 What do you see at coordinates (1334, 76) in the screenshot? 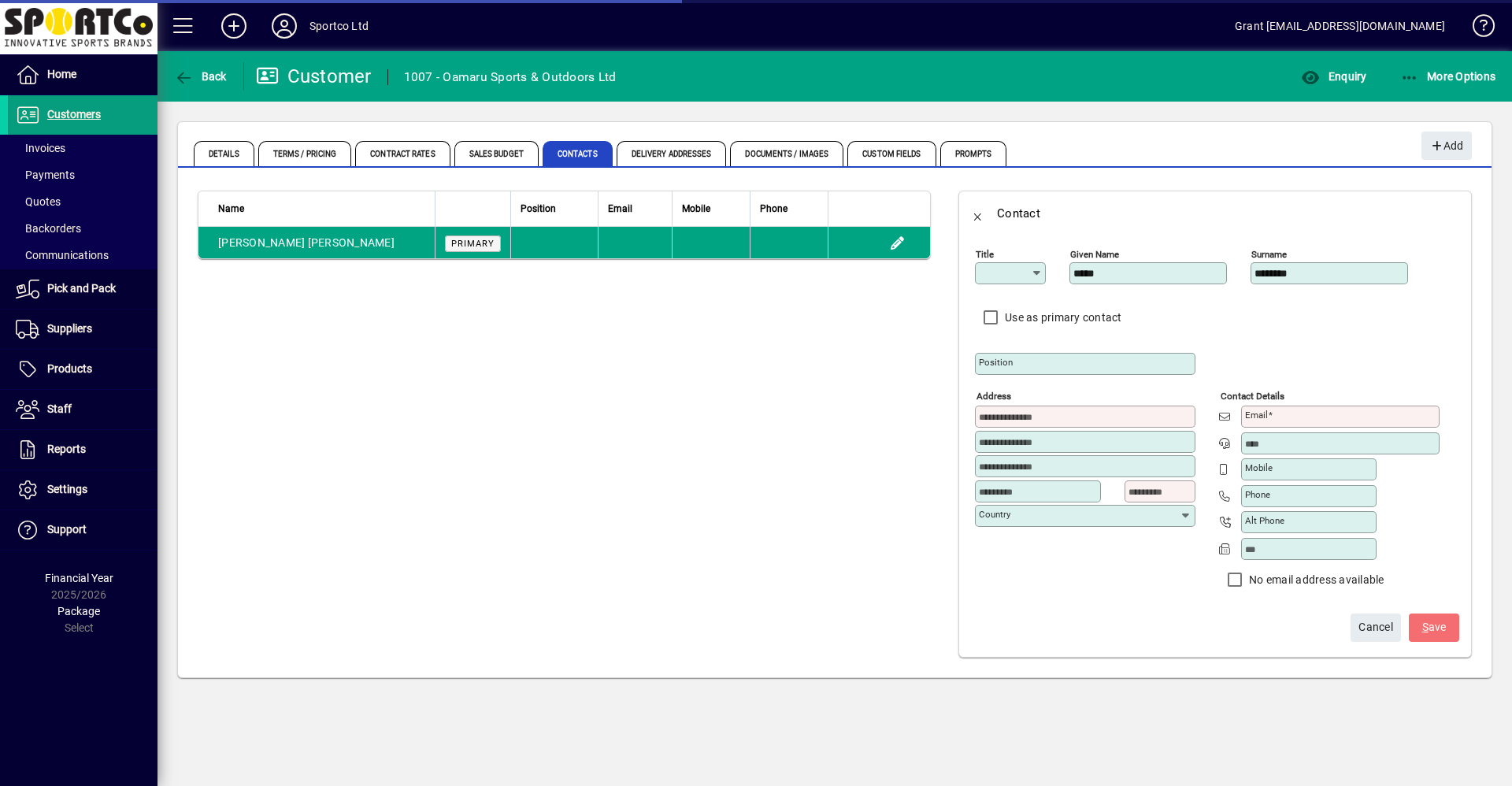
I see `button: Enquiry` at bounding box center [1334, 76].